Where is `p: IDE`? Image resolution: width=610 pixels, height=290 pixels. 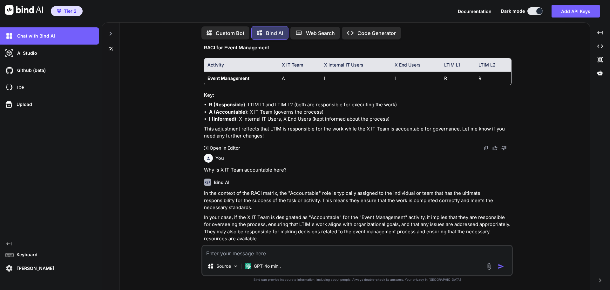
p: IDE is located at coordinates (19, 87).